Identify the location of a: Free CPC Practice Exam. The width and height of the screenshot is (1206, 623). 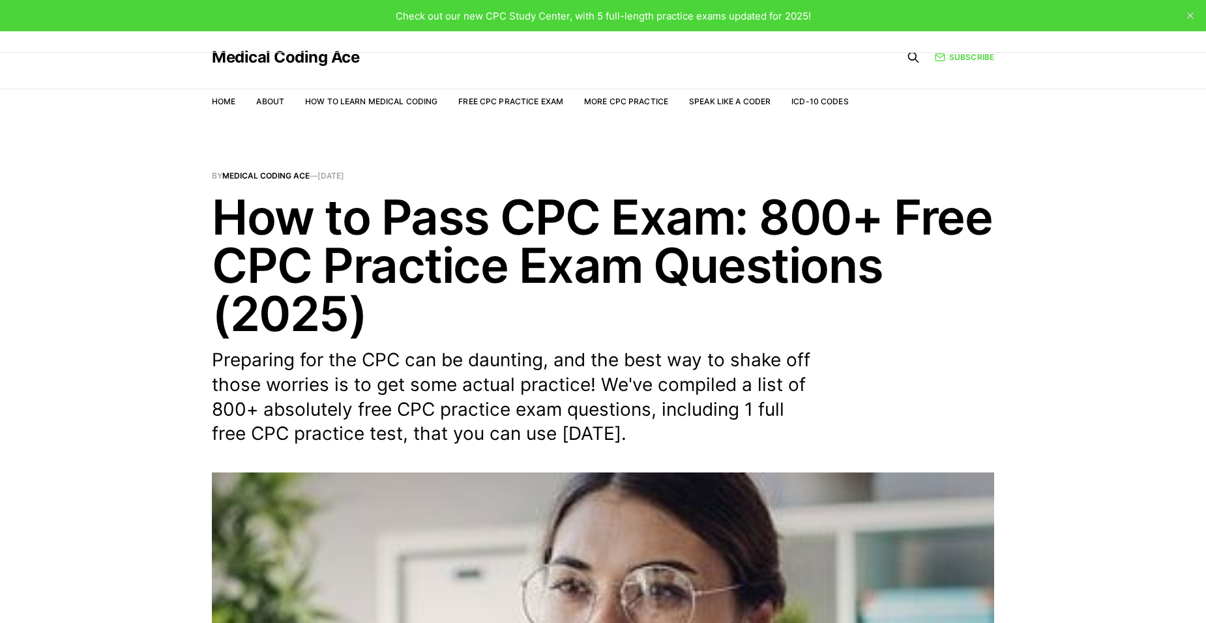
(511, 101).